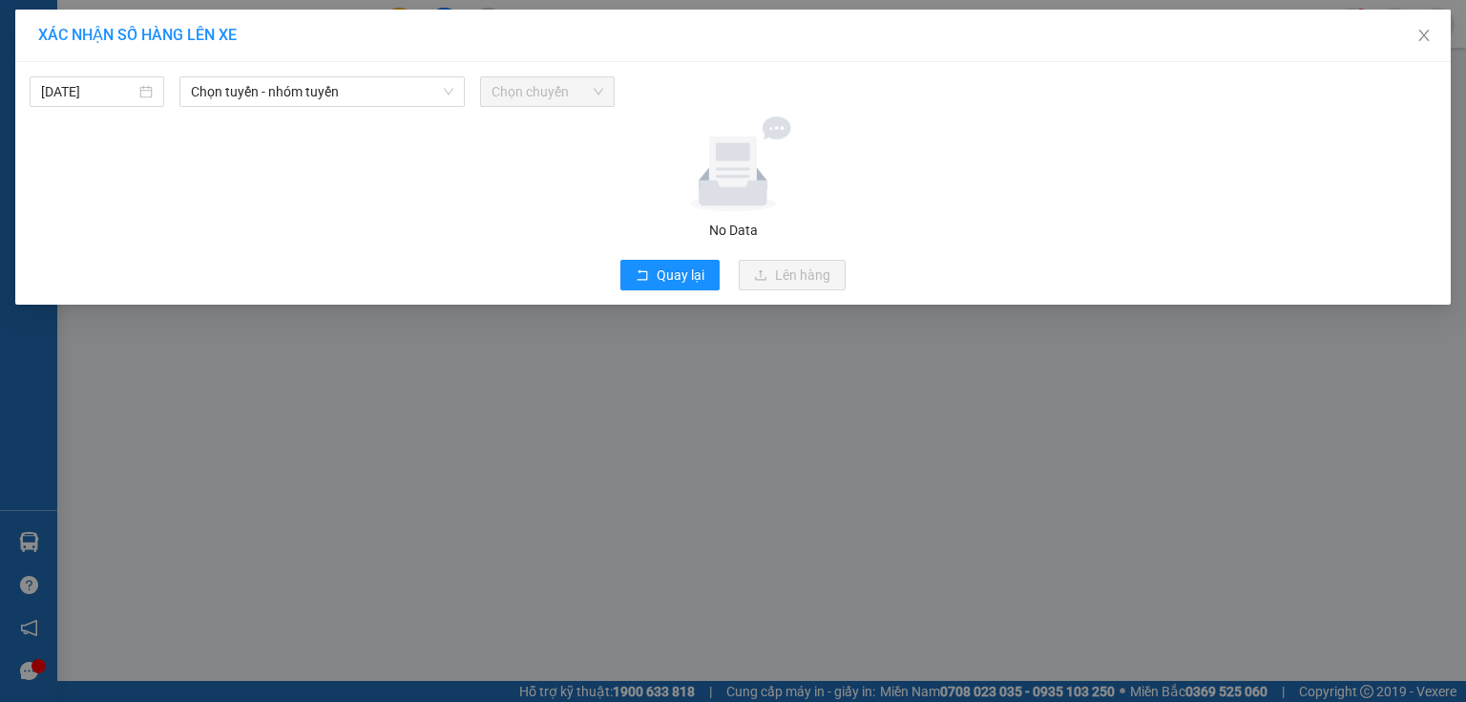  What do you see at coordinates (88, 92) in the screenshot?
I see `input: 15/09/2025` at bounding box center [88, 92].